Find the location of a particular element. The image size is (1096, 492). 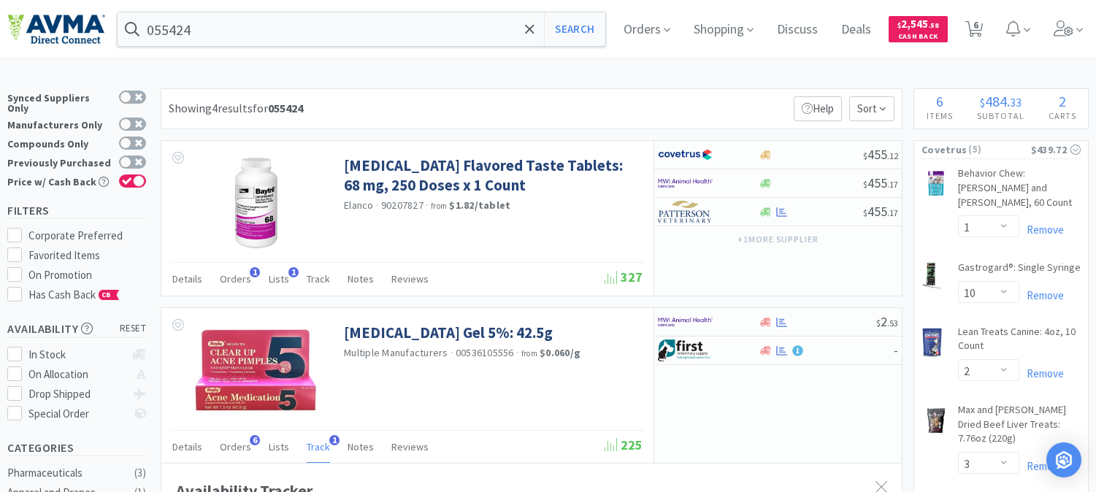

img: 67d67680309e4a0bb49a5ff0391dcc42_6.png is located at coordinates (685, 350).